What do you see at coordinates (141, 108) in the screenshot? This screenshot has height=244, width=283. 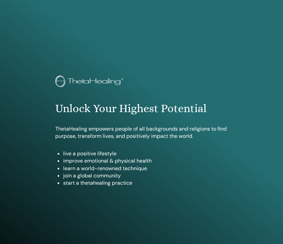 I see `h1: Unlock Your Highest Potential` at bounding box center [141, 108].